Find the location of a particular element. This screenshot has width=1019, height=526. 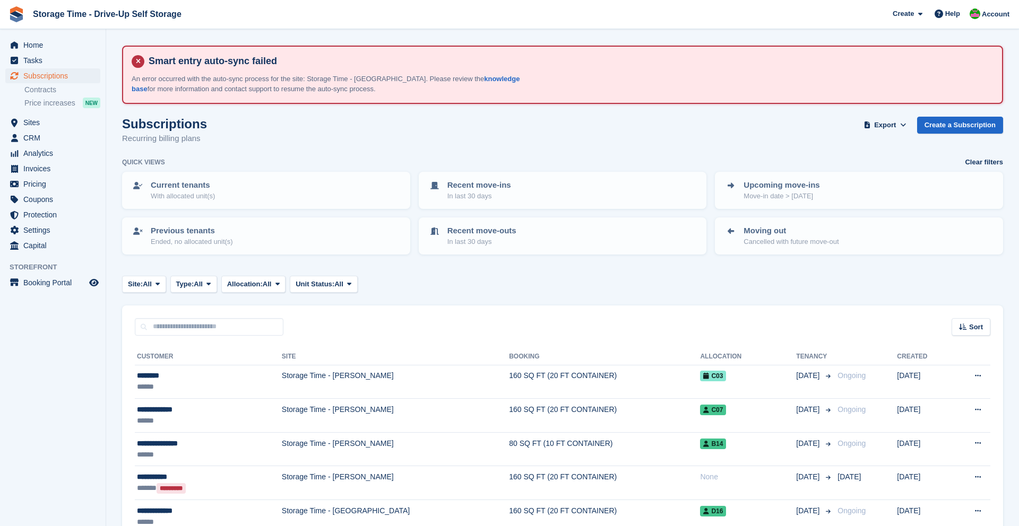

span: Capital is located at coordinates (55, 246).